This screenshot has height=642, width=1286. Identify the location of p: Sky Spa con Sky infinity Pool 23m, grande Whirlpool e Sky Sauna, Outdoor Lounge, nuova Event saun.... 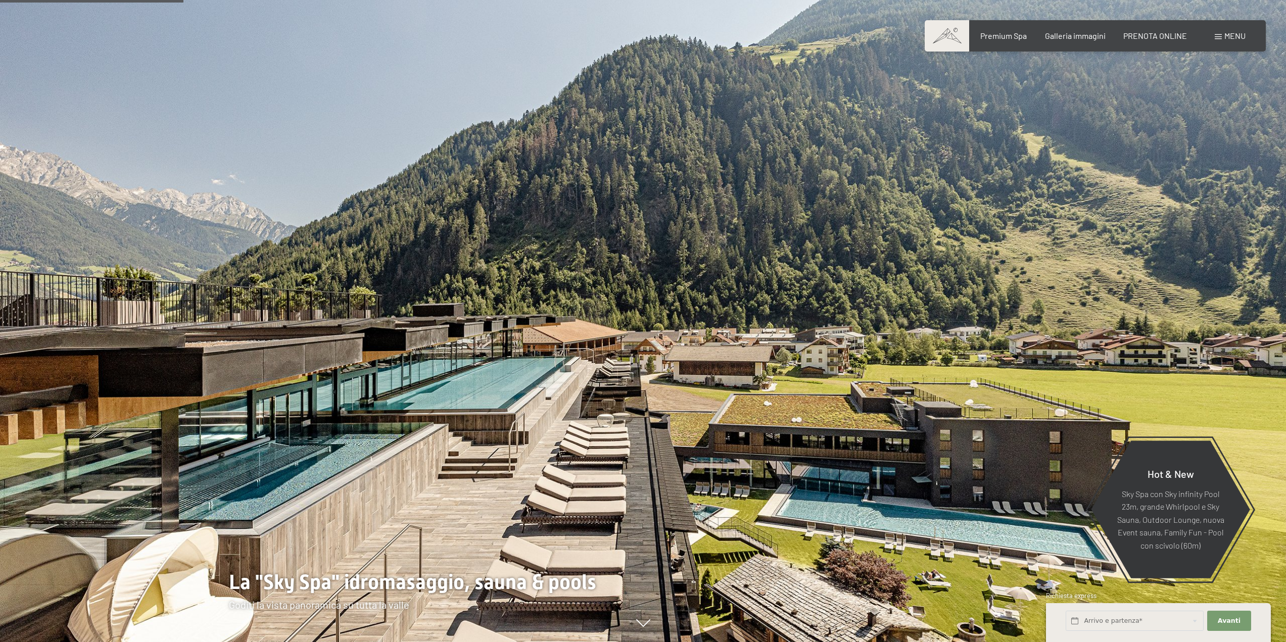
(1170, 519).